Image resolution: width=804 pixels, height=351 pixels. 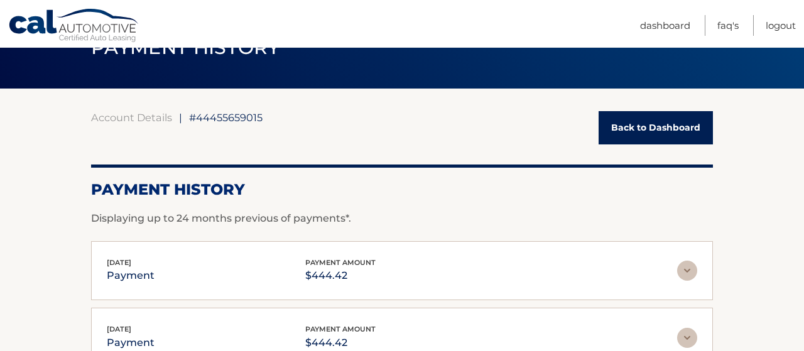 What do you see at coordinates (728, 25) in the screenshot?
I see `a: FAQ's` at bounding box center [728, 25].